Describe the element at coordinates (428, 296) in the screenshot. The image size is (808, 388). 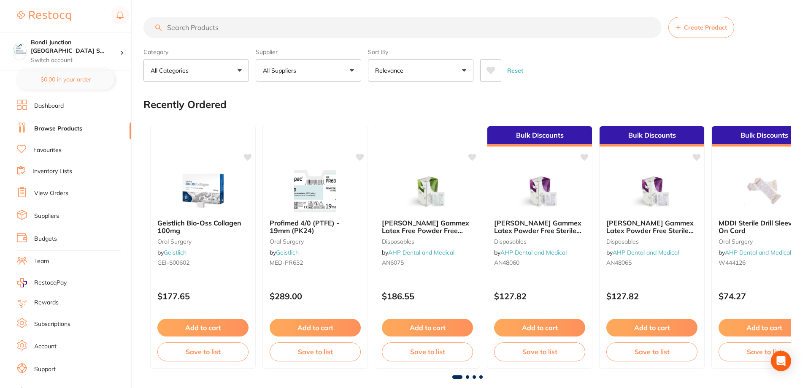
I see `p: $186.55` at that location.